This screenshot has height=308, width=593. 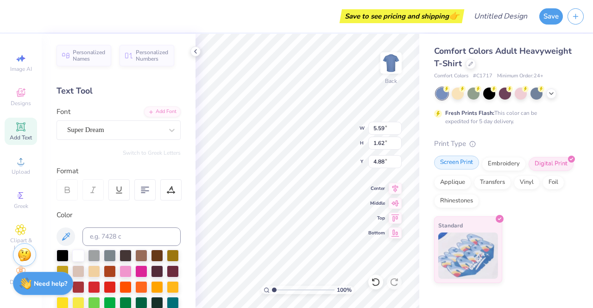 I want to click on span: Standard, so click(x=450, y=225).